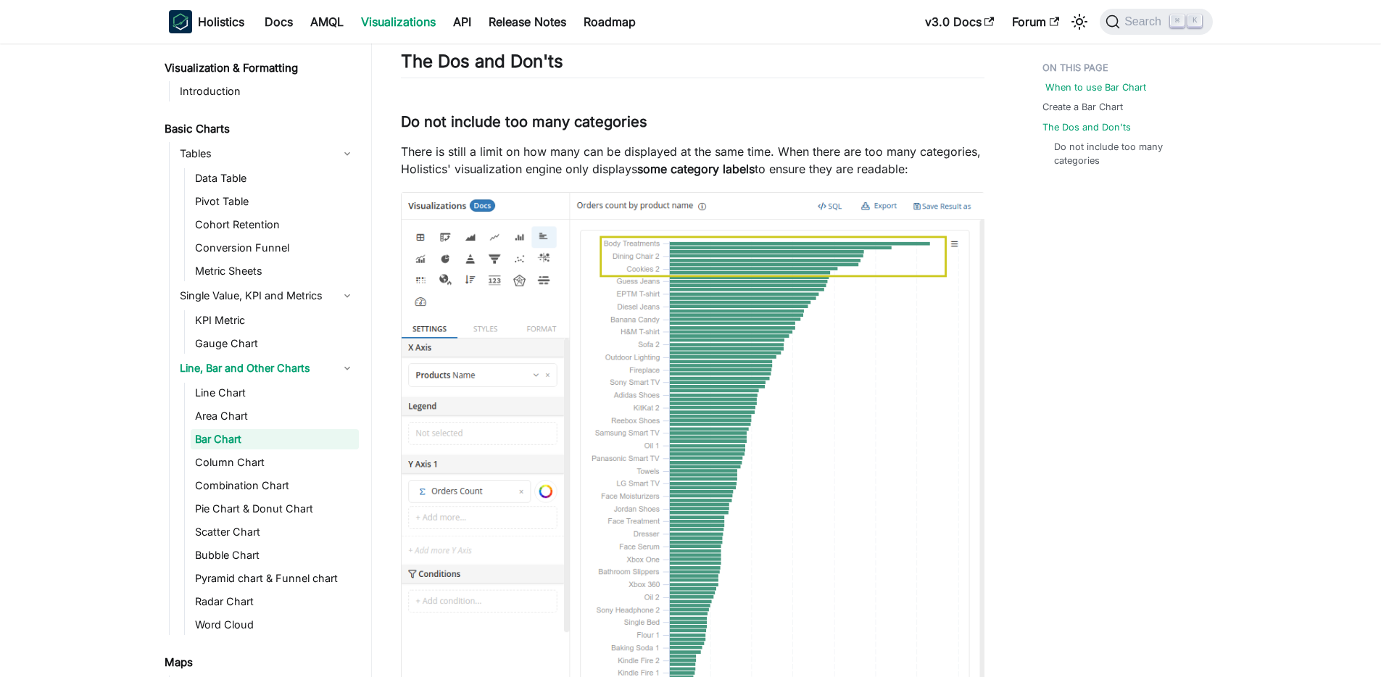 Image resolution: width=1381 pixels, height=677 pixels. Describe the element at coordinates (275, 225) in the screenshot. I see `a: Cohort Retention` at that location.